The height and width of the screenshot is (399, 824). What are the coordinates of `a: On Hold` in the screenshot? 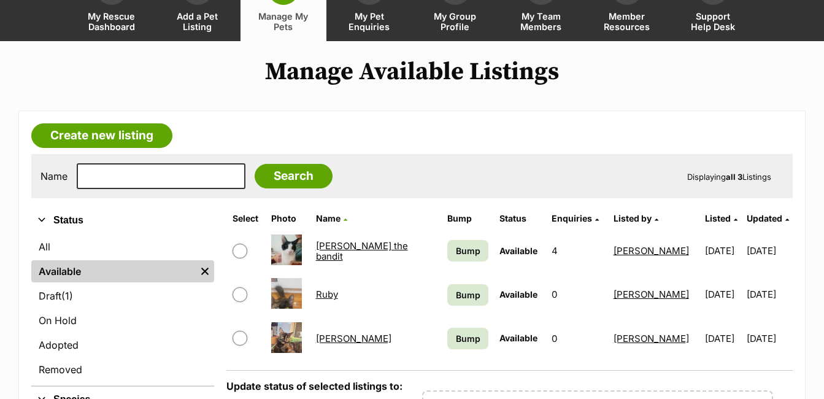 It's located at (123, 320).